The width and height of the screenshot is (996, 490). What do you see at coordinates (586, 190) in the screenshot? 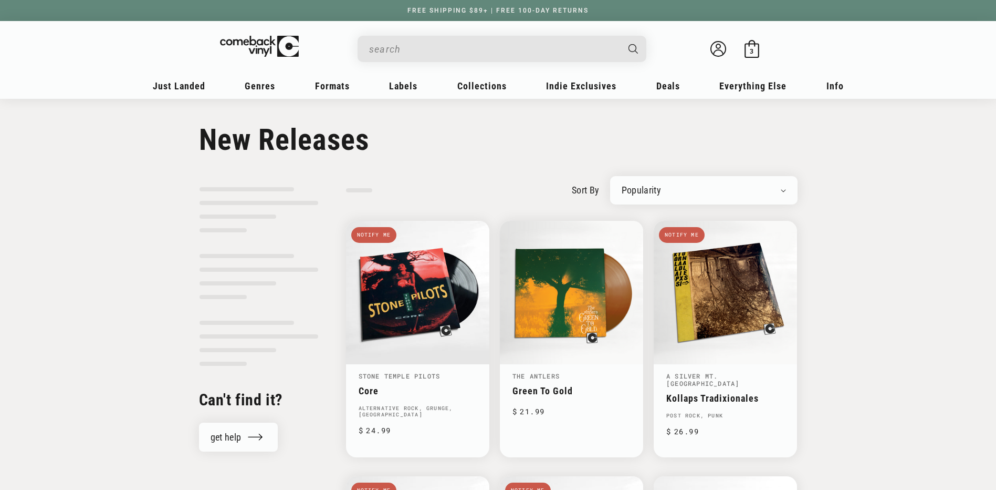
I see `label: sort by` at bounding box center [586, 190].